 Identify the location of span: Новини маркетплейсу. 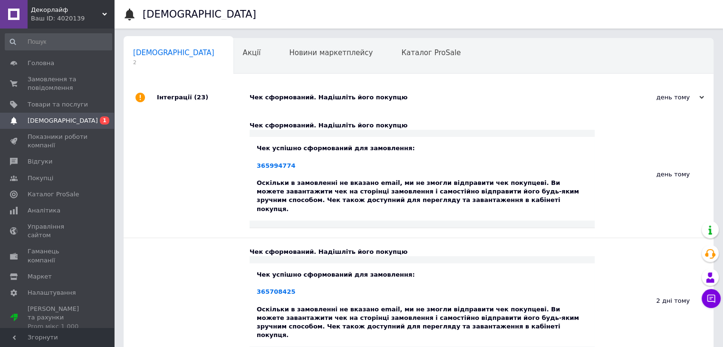
(331, 53).